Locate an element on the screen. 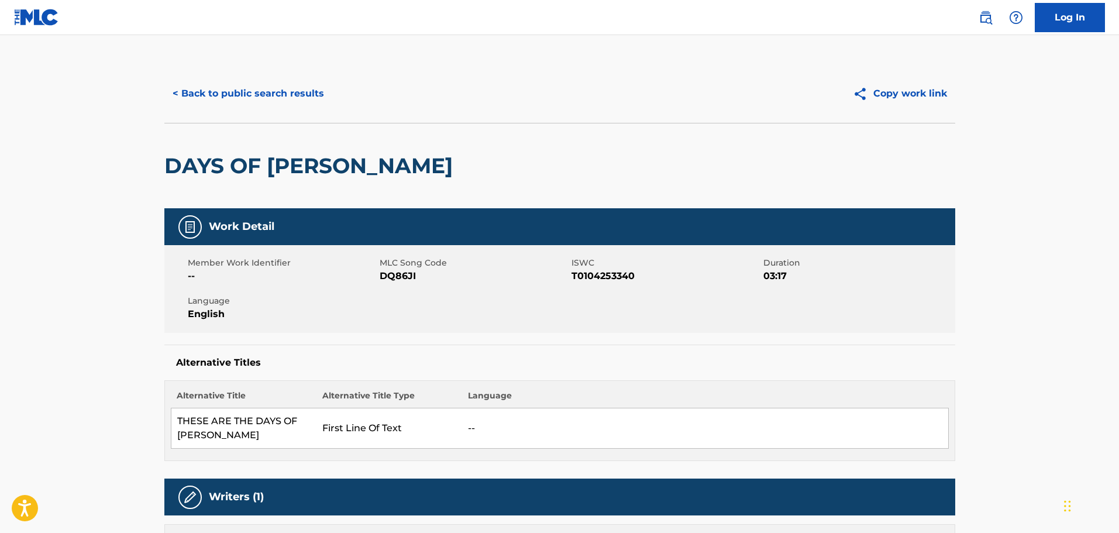  a: Public Search is located at coordinates (986, 18).